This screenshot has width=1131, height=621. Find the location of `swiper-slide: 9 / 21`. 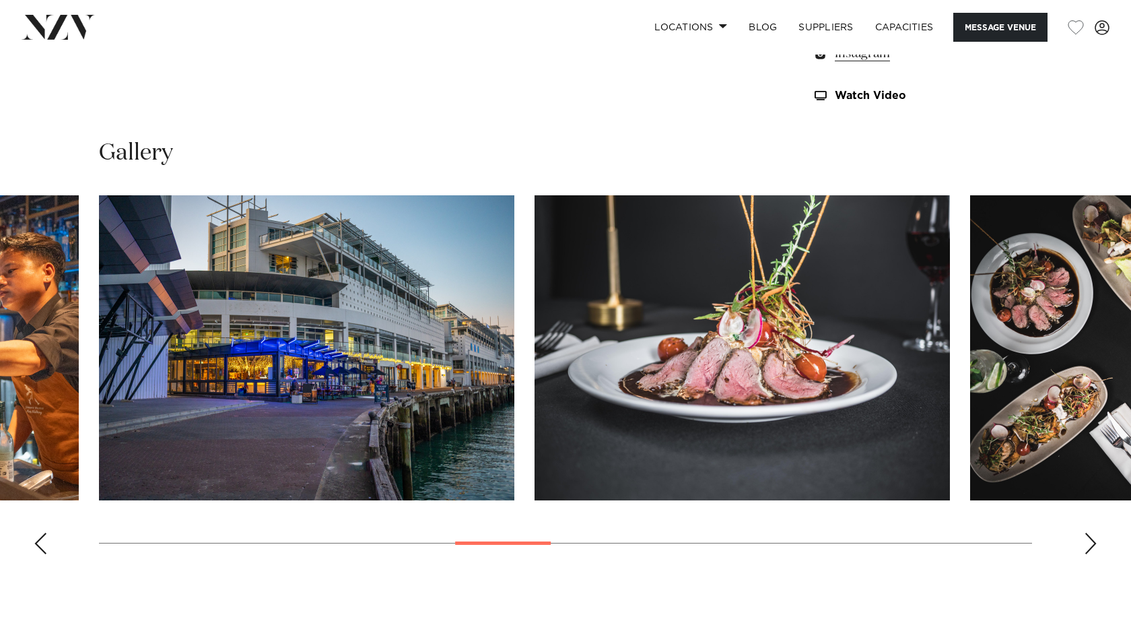

swiper-slide: 9 / 21 is located at coordinates (306, 348).